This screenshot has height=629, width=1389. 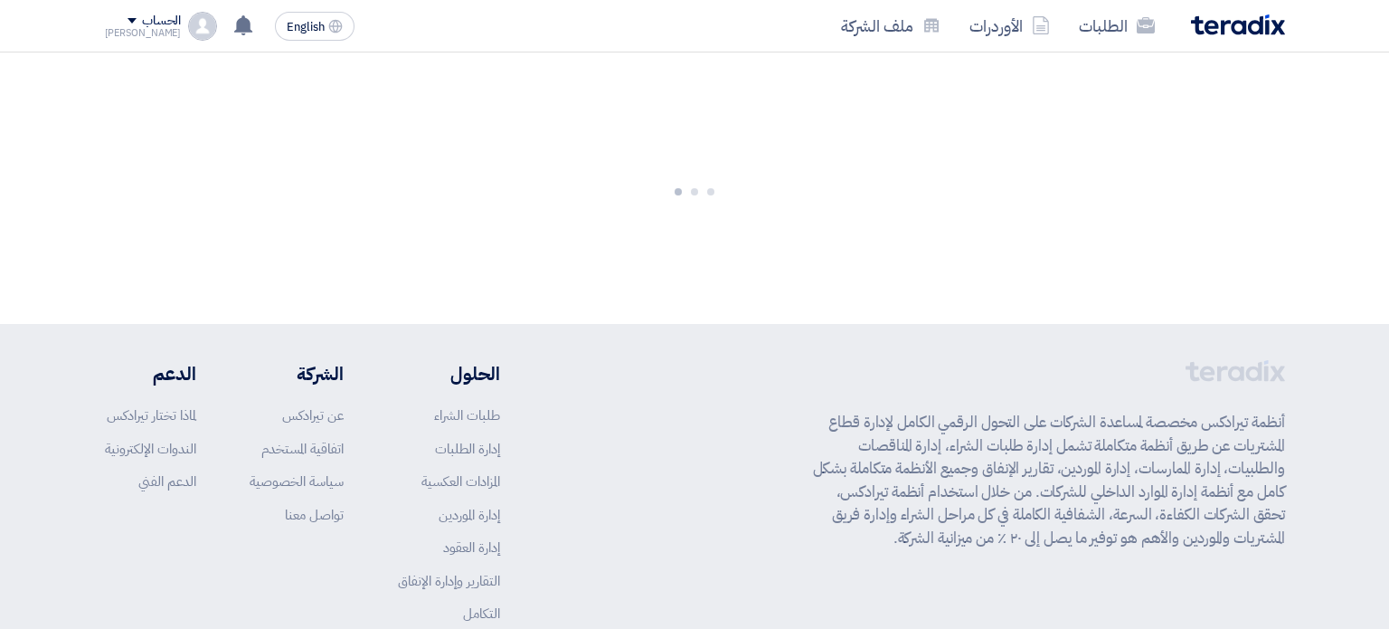 What do you see at coordinates (314, 515) in the screenshot?
I see `a: تواصل معنا` at bounding box center [314, 515].